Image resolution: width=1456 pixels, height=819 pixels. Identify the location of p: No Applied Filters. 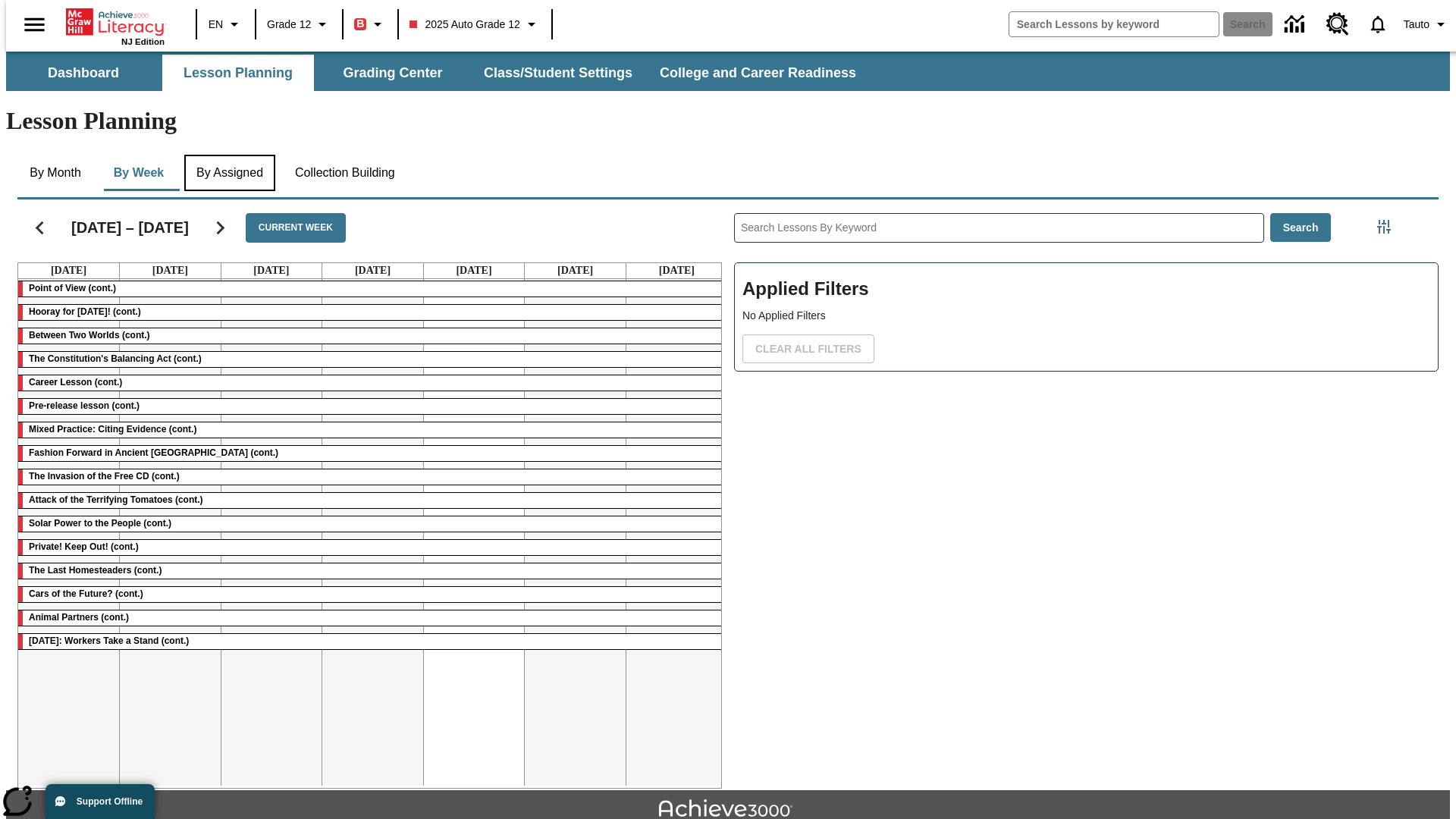
(1085, 315).